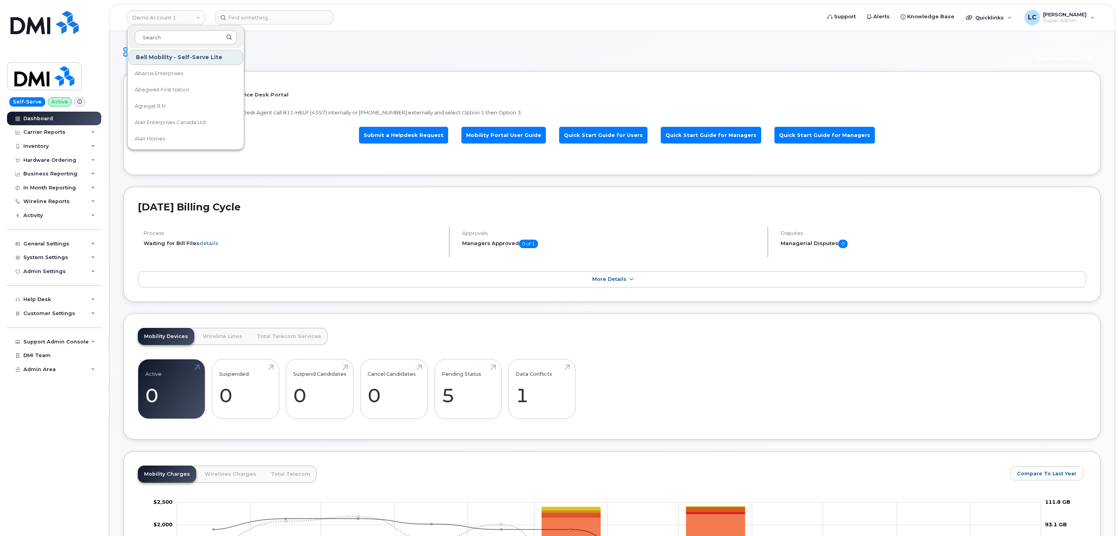 This screenshot has height=536, width=1119. Describe the element at coordinates (1046, 474) in the screenshot. I see `button: Compare To Last Year` at that location.